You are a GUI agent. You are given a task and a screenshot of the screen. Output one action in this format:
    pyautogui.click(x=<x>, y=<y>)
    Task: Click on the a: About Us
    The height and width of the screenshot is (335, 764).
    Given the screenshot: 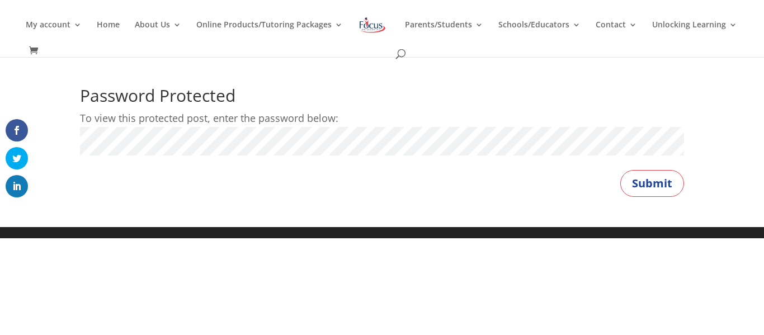 What is the action you would take?
    pyautogui.click(x=158, y=34)
    